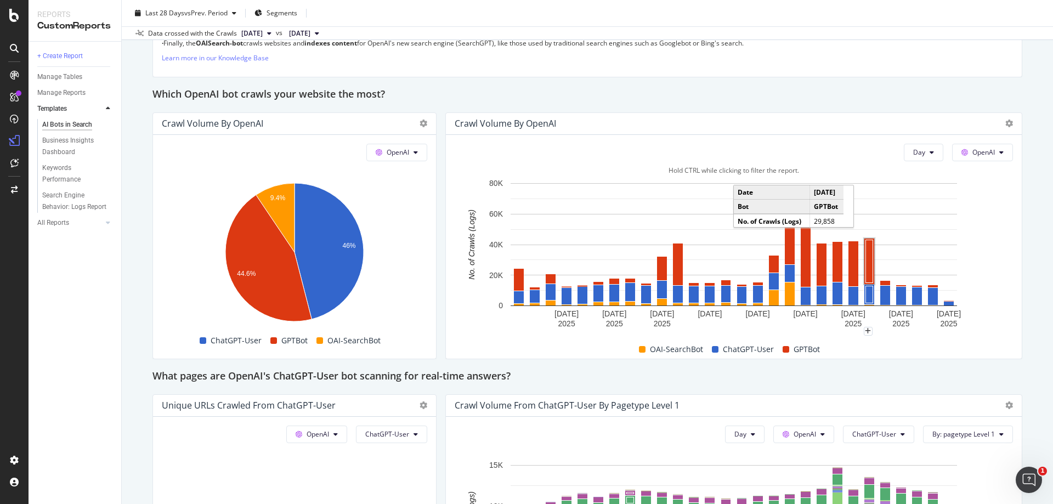 This screenshot has height=504, width=1053. Describe the element at coordinates (276, 13) in the screenshot. I see `button: Segments` at that location.